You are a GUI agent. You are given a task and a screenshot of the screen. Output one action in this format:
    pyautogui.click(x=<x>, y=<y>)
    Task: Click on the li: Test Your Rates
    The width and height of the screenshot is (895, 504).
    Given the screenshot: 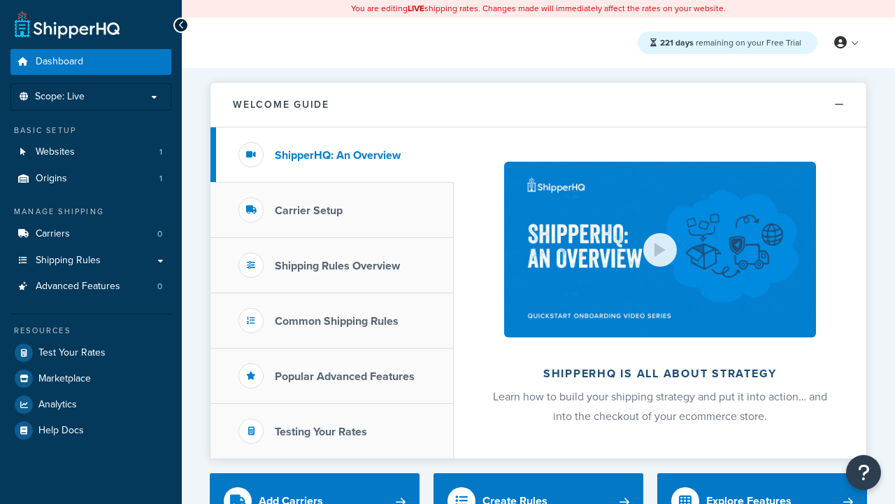 What is the action you would take?
    pyautogui.click(x=91, y=352)
    